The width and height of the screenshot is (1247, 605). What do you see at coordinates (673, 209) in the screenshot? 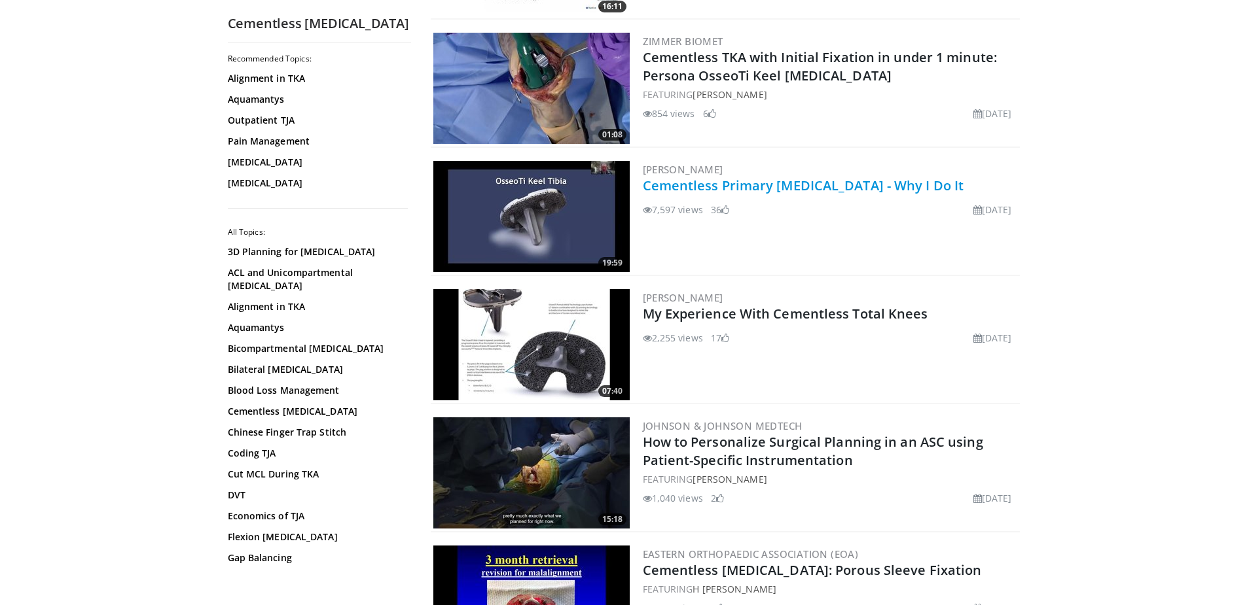
I see `li: 7,597 views` at bounding box center [673, 209].